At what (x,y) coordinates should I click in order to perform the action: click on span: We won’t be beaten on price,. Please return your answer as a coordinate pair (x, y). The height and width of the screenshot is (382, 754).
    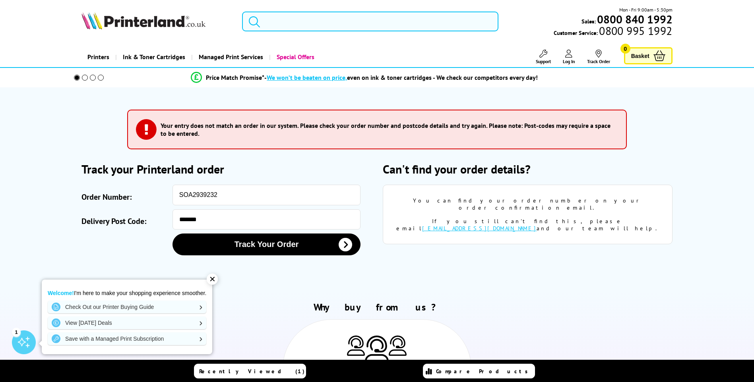
    Looking at the image, I should click on (307, 77).